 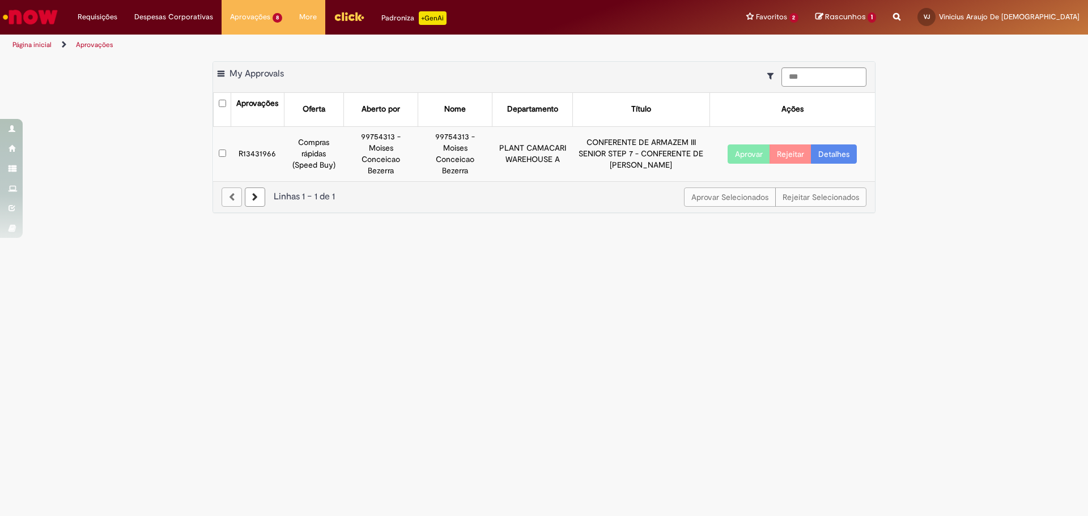 What do you see at coordinates (771, 17) in the screenshot?
I see `span: Favoritos` at bounding box center [771, 17].